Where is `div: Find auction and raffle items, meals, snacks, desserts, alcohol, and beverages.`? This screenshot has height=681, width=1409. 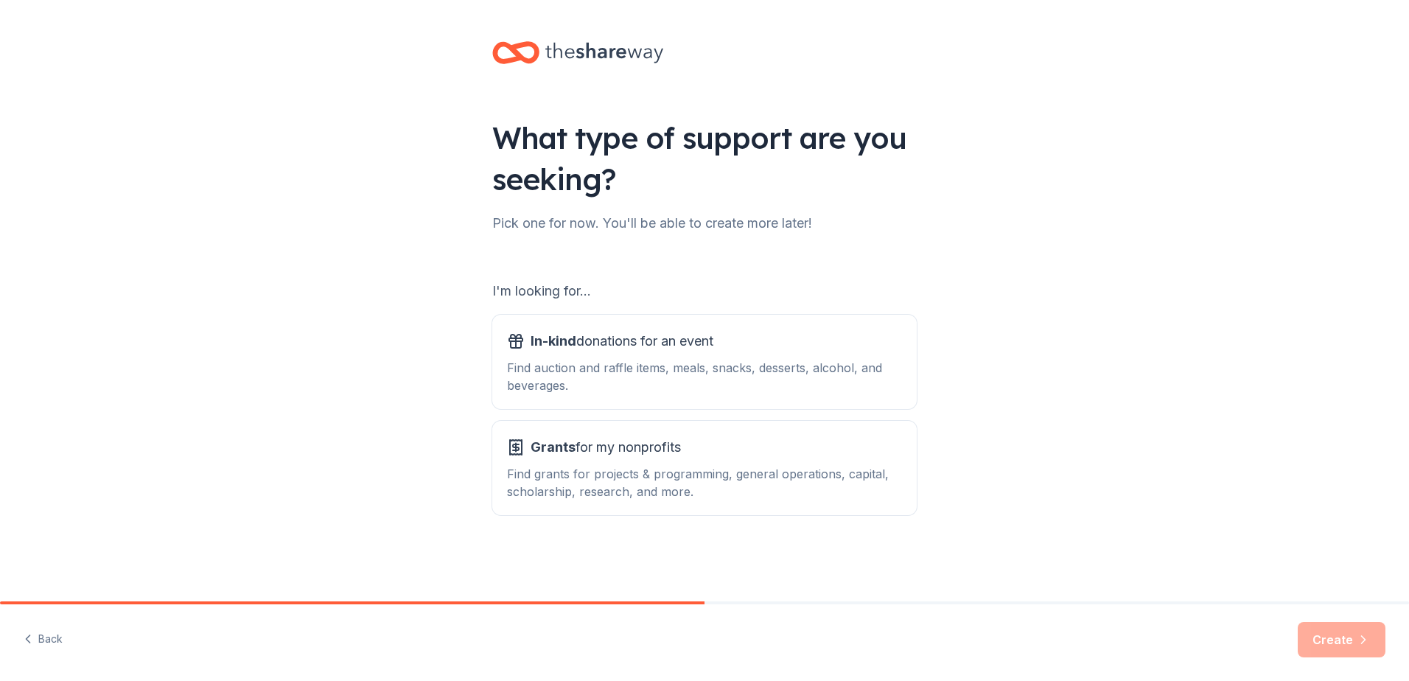 div: Find auction and raffle items, meals, snacks, desserts, alcohol, and beverages. is located at coordinates (705, 377).